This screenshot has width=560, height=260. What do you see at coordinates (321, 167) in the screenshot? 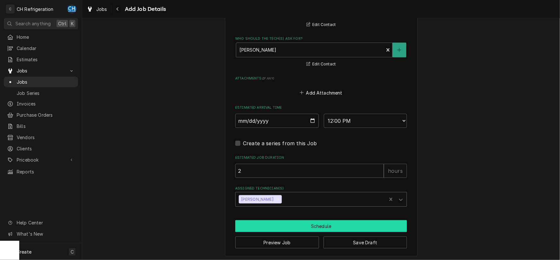
I see `div: Estimated Job Duration` at bounding box center [321, 167].